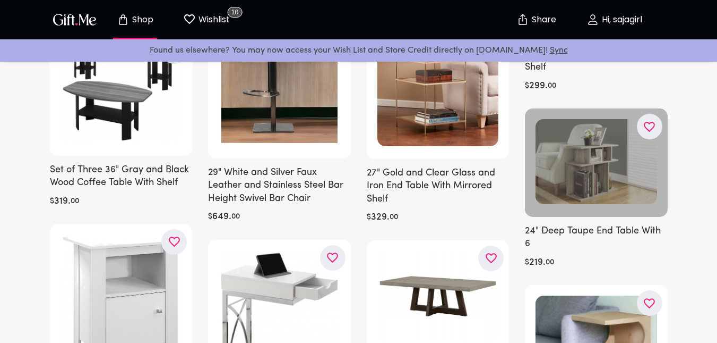 The height and width of the screenshot is (343, 717). What do you see at coordinates (279, 185) in the screenshot?
I see `h6: 29" White and Silver Faux Leather and Stainless Steel Bar Height Swivel Bar Chair` at bounding box center [279, 185].